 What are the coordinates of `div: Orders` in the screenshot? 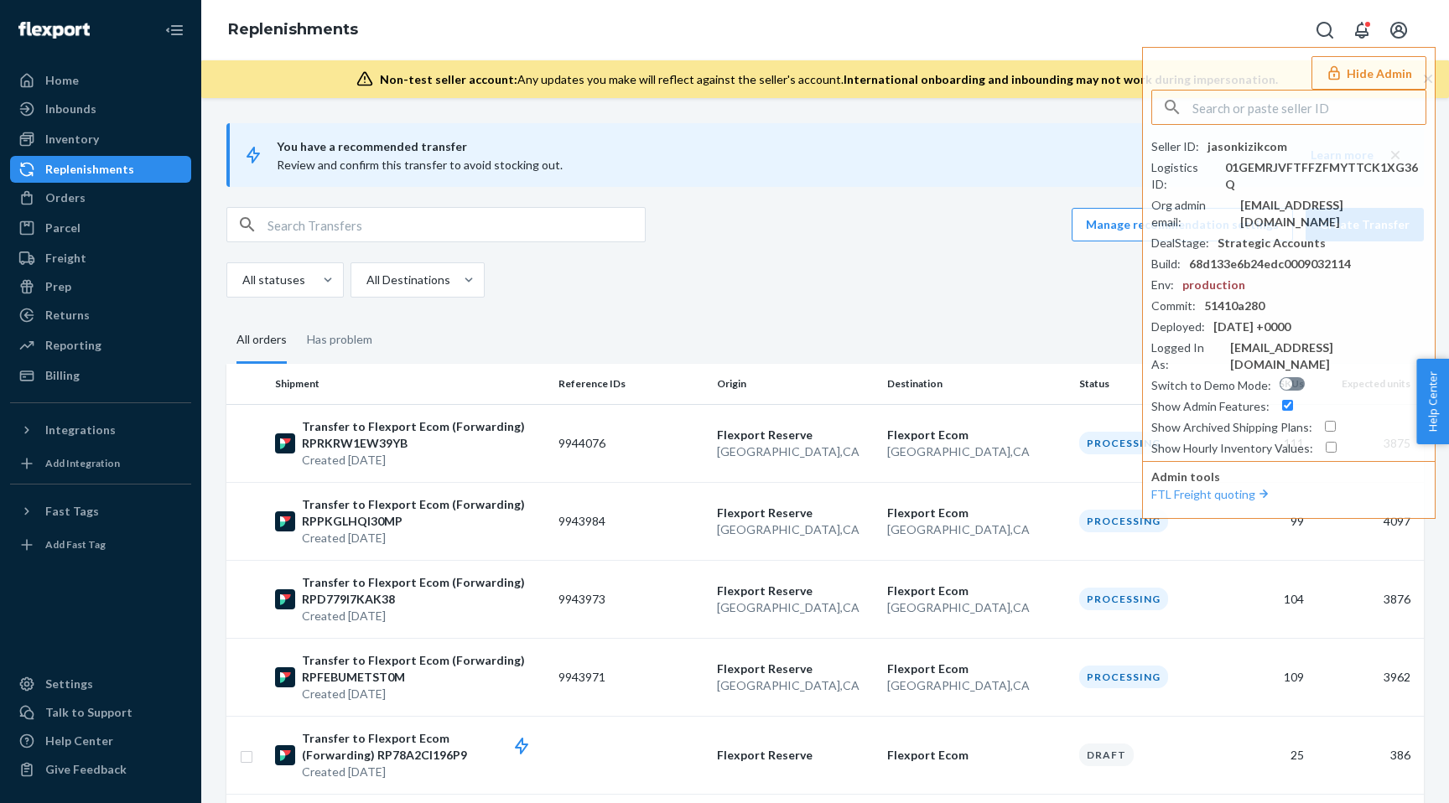 It's located at (65, 198).